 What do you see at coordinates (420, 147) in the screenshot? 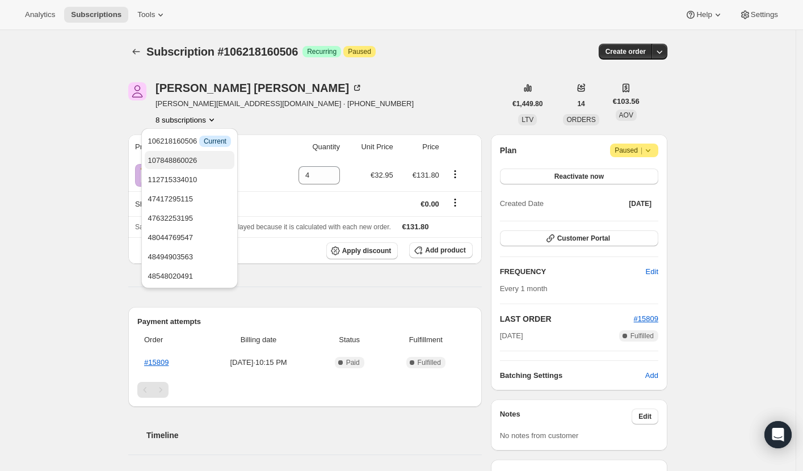
I see `th: Price` at bounding box center [420, 147].